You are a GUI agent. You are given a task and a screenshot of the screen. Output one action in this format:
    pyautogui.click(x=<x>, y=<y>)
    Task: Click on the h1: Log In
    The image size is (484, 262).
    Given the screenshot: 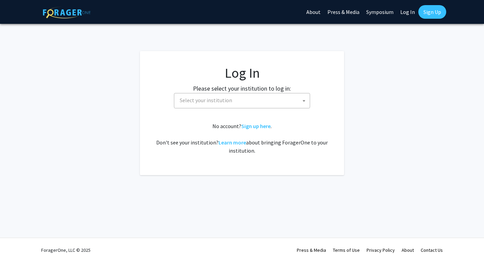 What is the action you would take?
    pyautogui.click(x=242, y=73)
    